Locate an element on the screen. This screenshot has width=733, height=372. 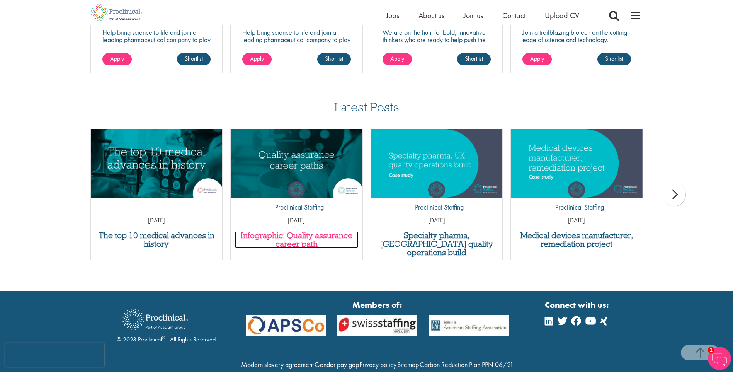
div: next is located at coordinates (673, 194).